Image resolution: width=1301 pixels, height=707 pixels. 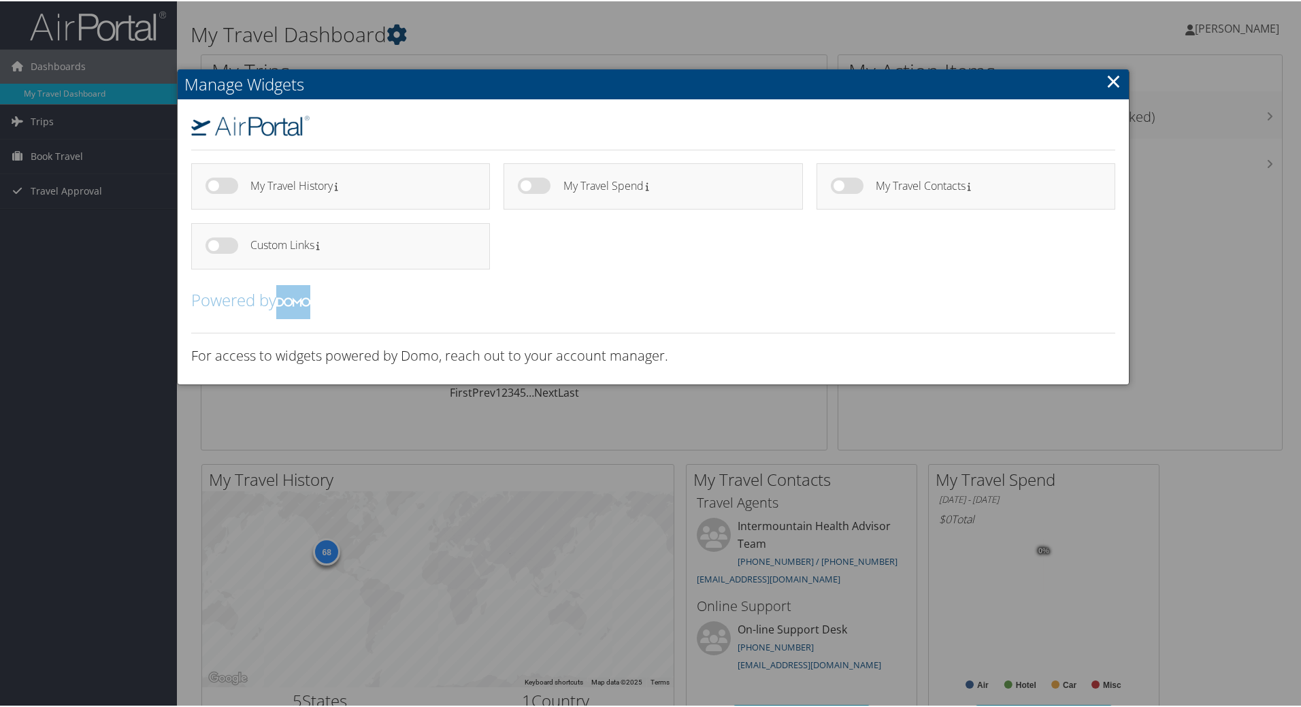 What do you see at coordinates (653, 354) in the screenshot?
I see `h3: For access to widgets powered by Domo, reach out to your account manager.` at bounding box center [653, 354].